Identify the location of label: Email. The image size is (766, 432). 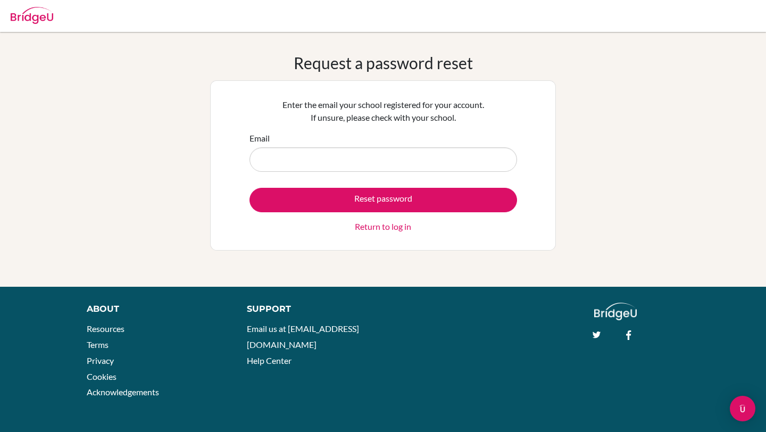
(260, 138).